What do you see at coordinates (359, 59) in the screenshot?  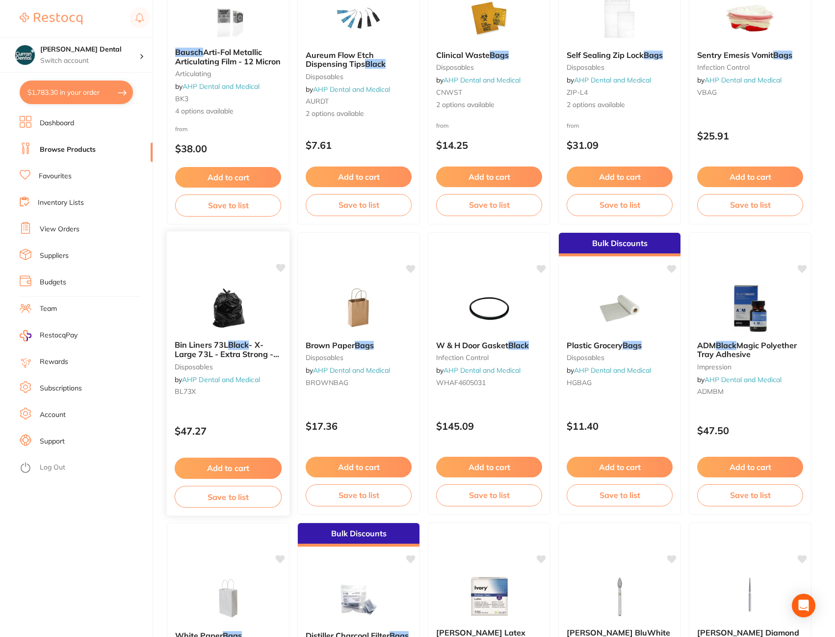 I see `b: Aureum Flow Etch Dispensing Tips Black` at bounding box center [359, 59].